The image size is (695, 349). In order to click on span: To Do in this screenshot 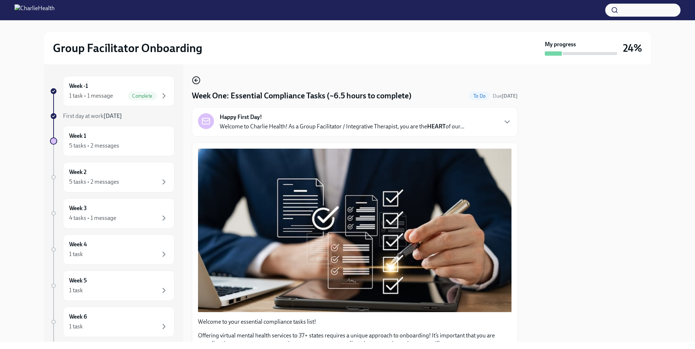, I will do `click(479, 96)`.